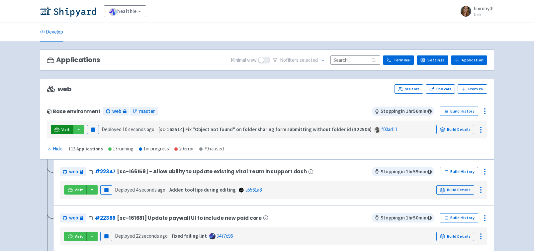 The height and width of the screenshot is (251, 534). Describe the element at coordinates (403, 172) in the screenshot. I see `span: Stopping in 1 hr 59 min` at that location.